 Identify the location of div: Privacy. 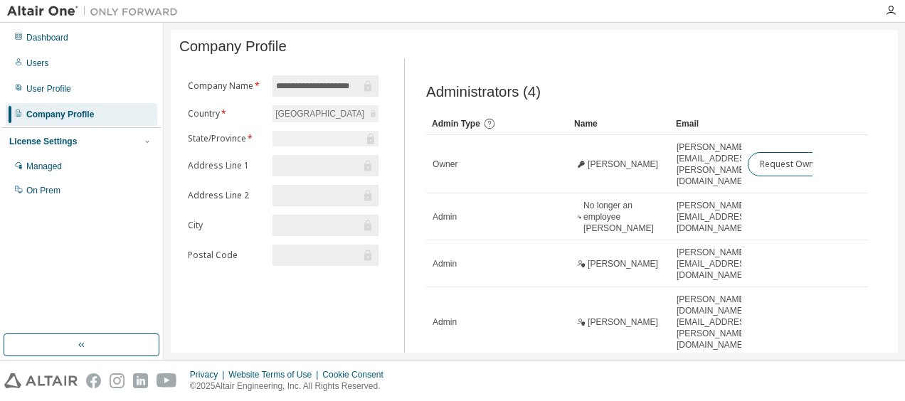
(209, 375).